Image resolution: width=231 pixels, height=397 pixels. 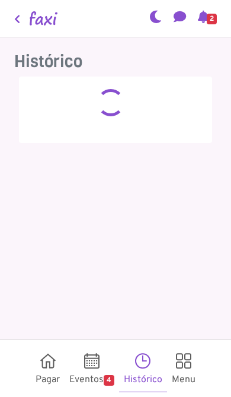 What do you see at coordinates (116, 62) in the screenshot?
I see `h3: Histórico` at bounding box center [116, 62].